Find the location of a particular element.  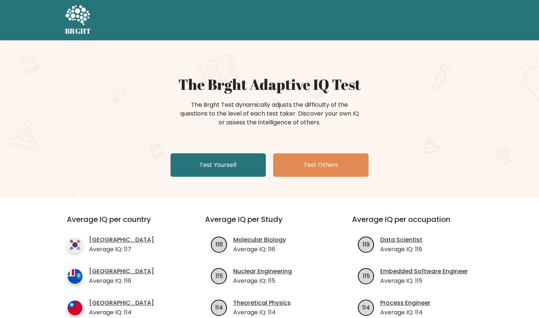

h5: BRGHT is located at coordinates (78, 31).